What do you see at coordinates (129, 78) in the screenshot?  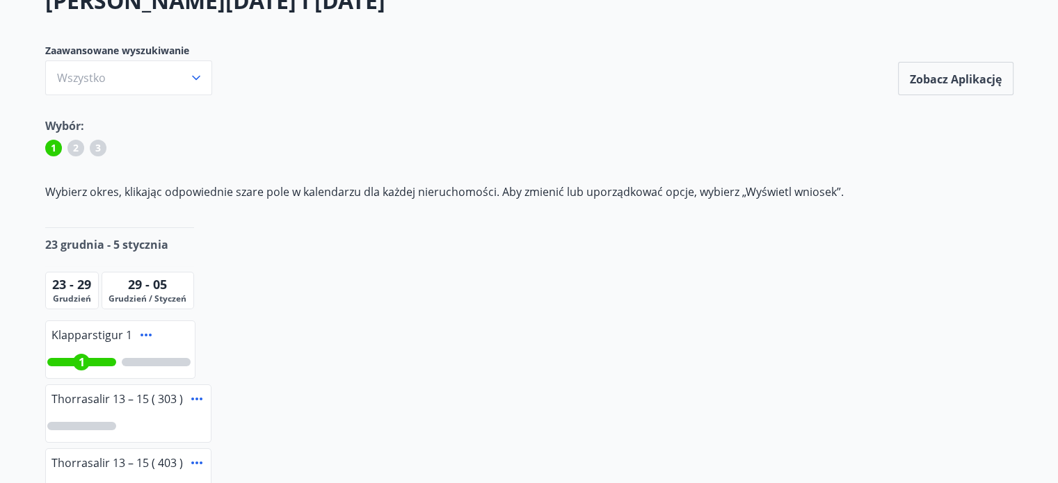 I see `button: Wszystko` at bounding box center [129, 78].